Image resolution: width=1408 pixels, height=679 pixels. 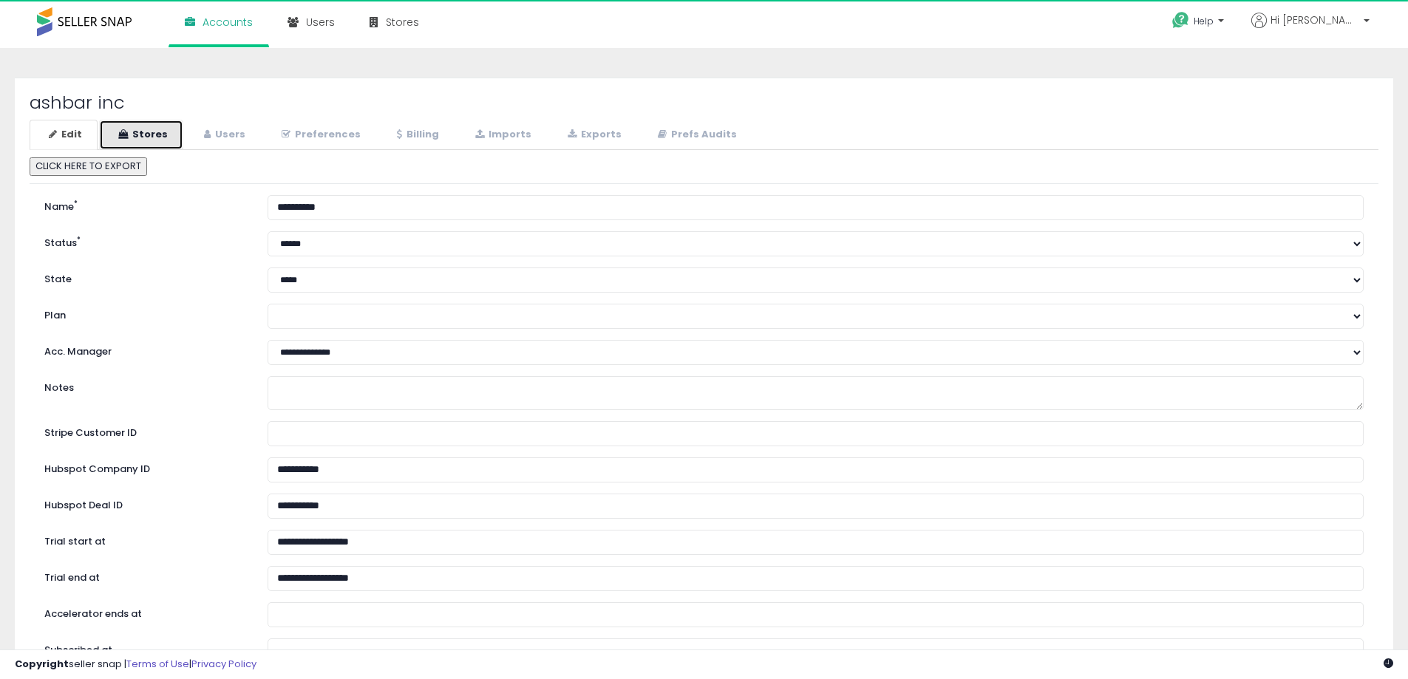 What do you see at coordinates (145, 205) in the screenshot?
I see `label: Name` at bounding box center [145, 205].